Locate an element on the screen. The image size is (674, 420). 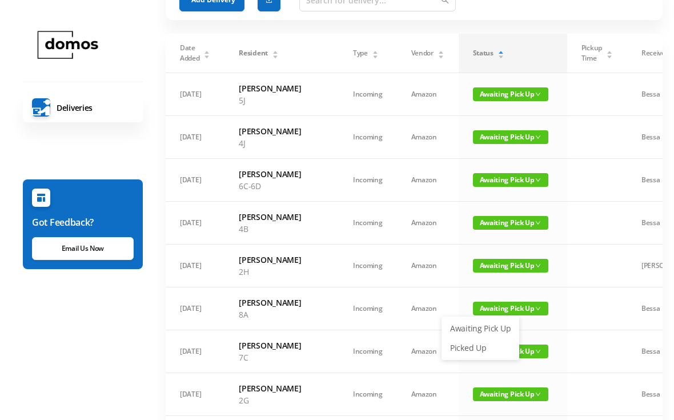
span: Type is located at coordinates (360, 53).